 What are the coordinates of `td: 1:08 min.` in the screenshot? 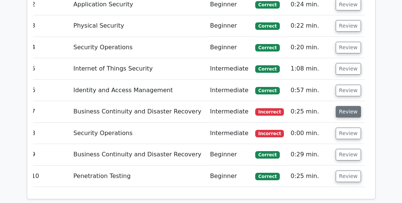 It's located at (310, 69).